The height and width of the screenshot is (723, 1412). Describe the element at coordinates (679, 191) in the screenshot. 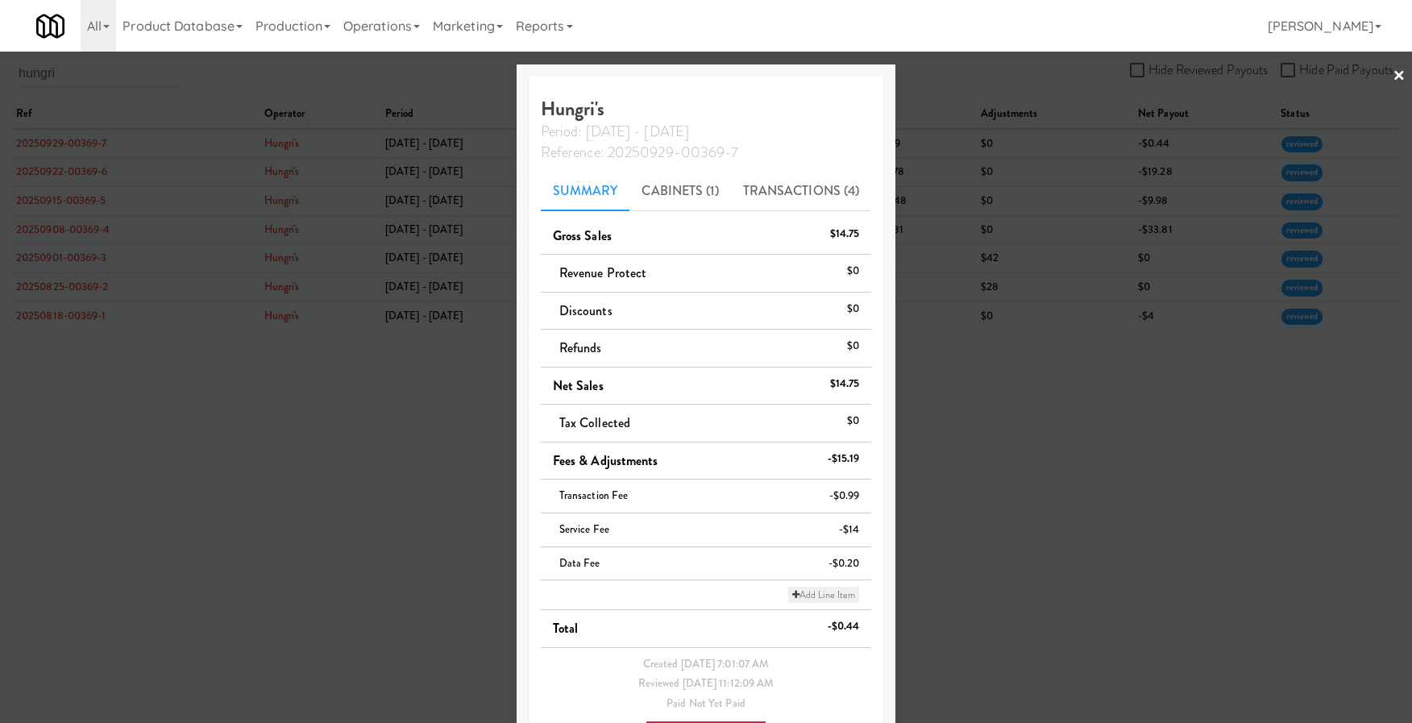

I see `a: Cabinets (1)` at that location.